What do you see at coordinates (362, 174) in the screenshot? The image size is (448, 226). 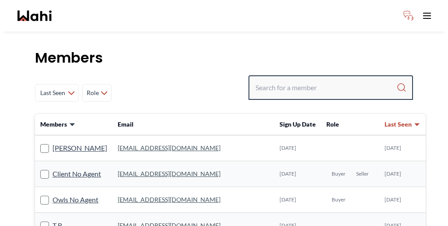 I see `span: Seller` at bounding box center [362, 174].